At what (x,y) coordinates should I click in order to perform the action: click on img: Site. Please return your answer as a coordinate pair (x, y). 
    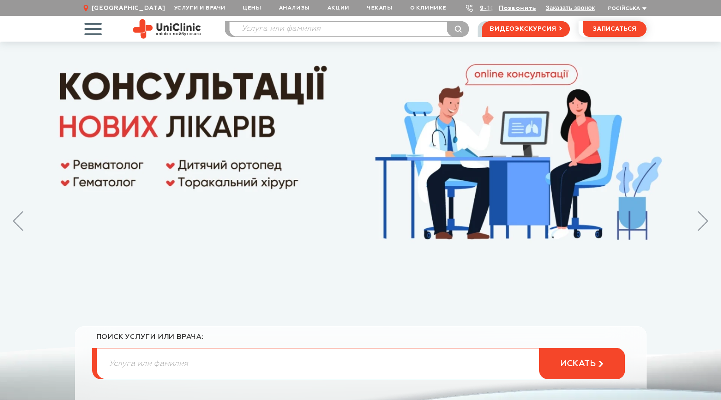
    Looking at the image, I should click on (167, 29).